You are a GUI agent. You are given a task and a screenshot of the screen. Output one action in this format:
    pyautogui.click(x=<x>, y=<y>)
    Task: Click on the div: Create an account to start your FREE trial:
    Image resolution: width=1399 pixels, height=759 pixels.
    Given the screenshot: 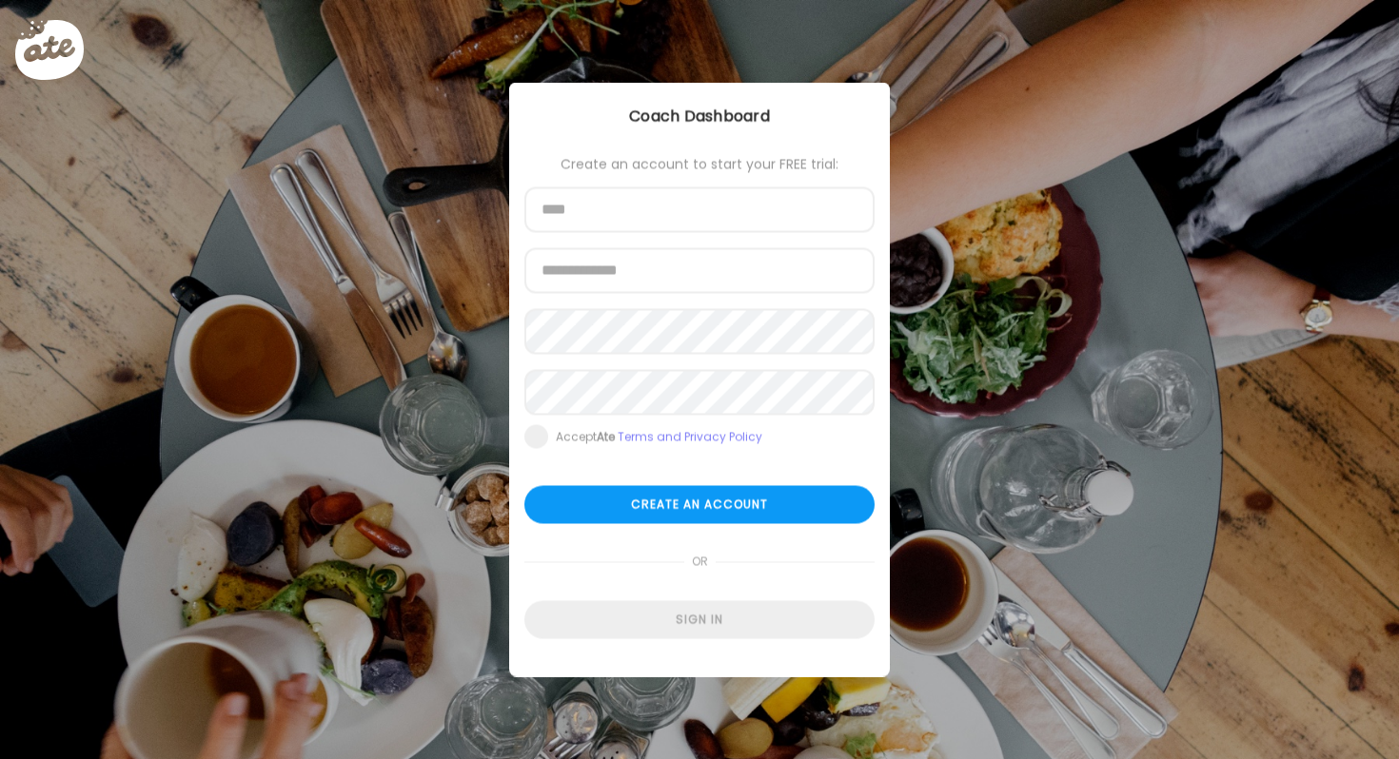 What is the action you would take?
    pyautogui.click(x=700, y=165)
    